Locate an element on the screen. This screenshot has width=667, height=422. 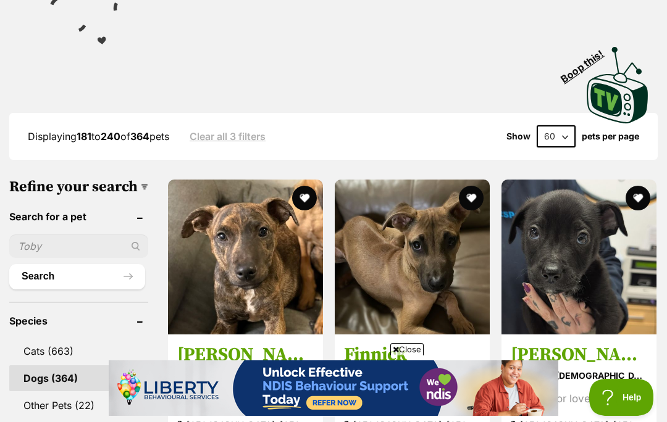
span: Close is located at coordinates (407, 350).